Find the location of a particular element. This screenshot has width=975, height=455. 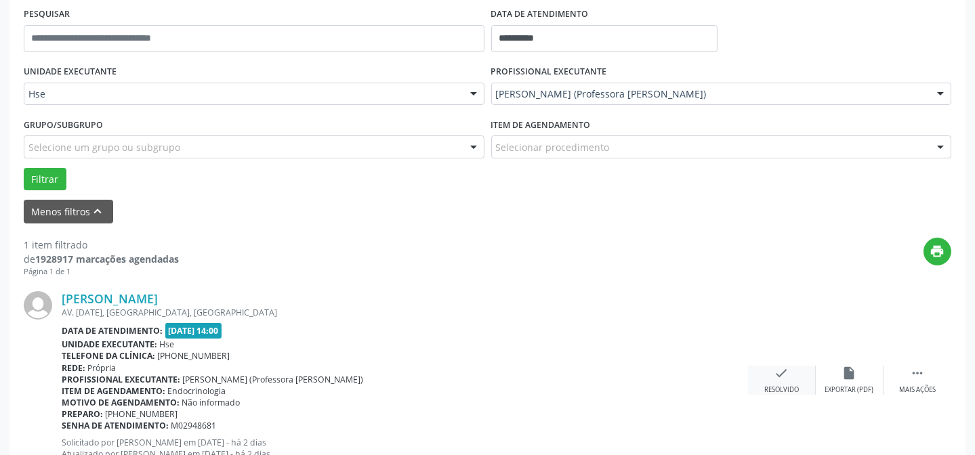

label: PESQUISAR is located at coordinates (47, 14).